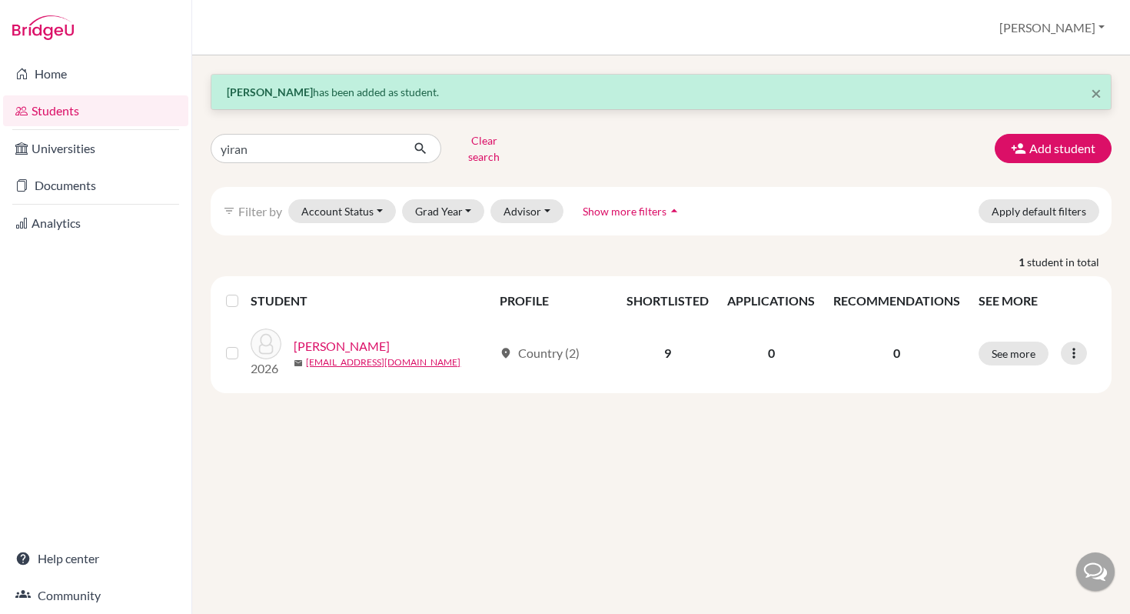 The height and width of the screenshot is (614, 1130). Describe the element at coordinates (674, 211) in the screenshot. I see `i: arrow_drop_up` at that location.